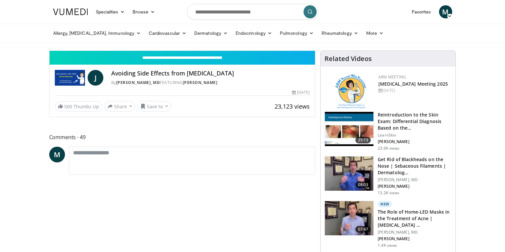 This screenshot has width=505, height=252. What do you see at coordinates (415, 166) in the screenshot?
I see `h3: Get Rid of Blackheads on the Nose | Sebaceous Filaments | Dermatolog…` at bounding box center [415, 166].